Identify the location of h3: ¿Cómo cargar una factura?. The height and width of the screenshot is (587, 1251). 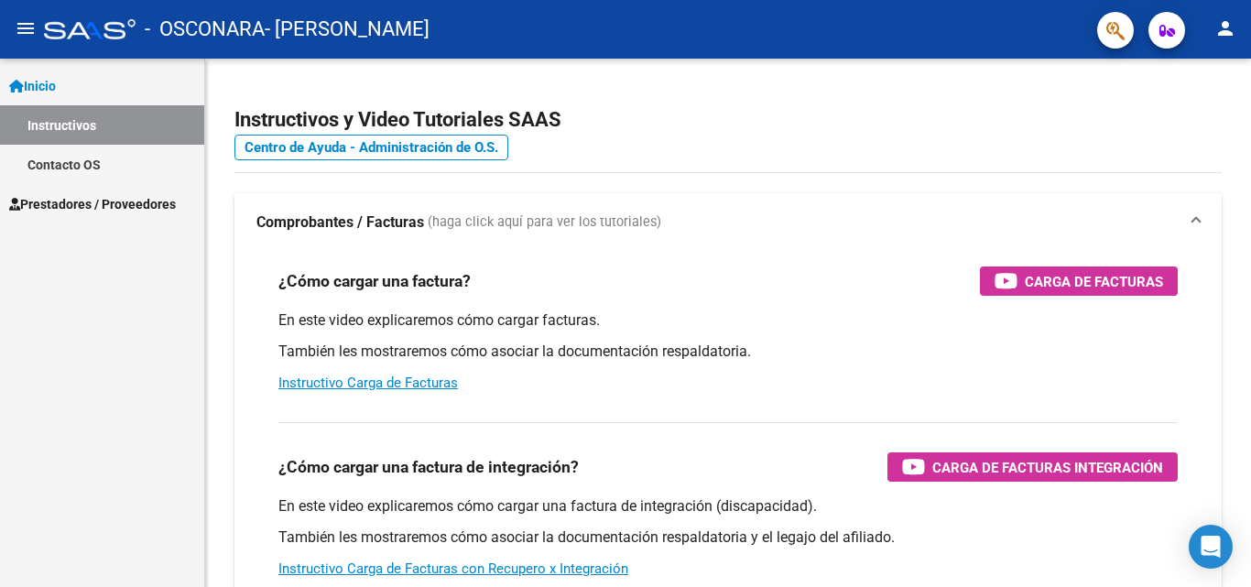
(375, 281).